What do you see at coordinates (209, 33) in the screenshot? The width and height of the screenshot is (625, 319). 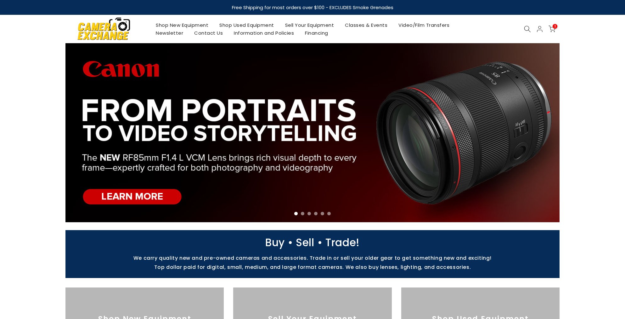 I see `a: Contact Us` at bounding box center [209, 33].